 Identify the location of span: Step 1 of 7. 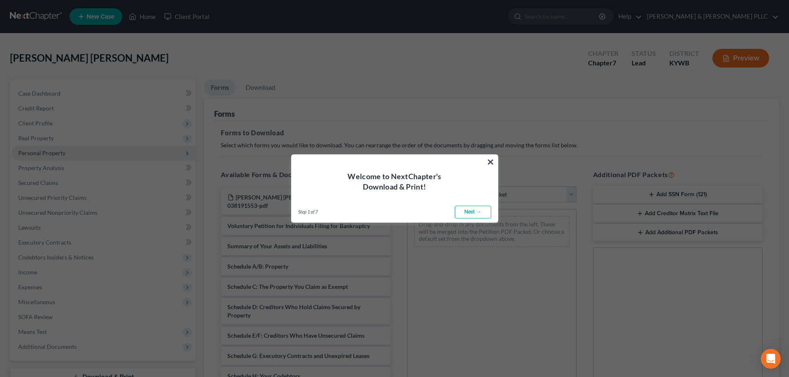
(308, 212).